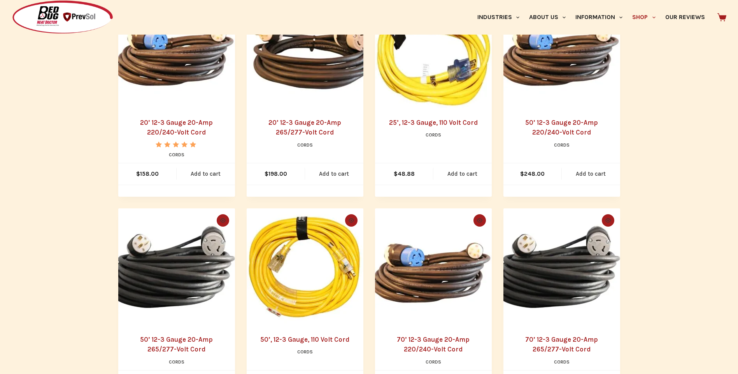 This screenshot has width=738, height=374. I want to click on a: 20’ 12-3 Gauge 20-Amp 220/240-Volt Cord, so click(176, 128).